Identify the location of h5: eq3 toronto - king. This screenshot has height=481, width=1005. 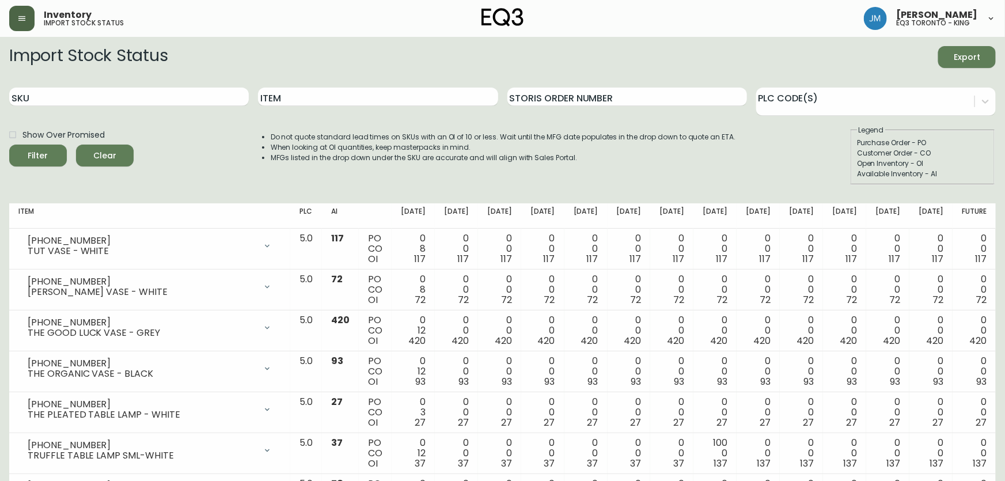
(933, 23).